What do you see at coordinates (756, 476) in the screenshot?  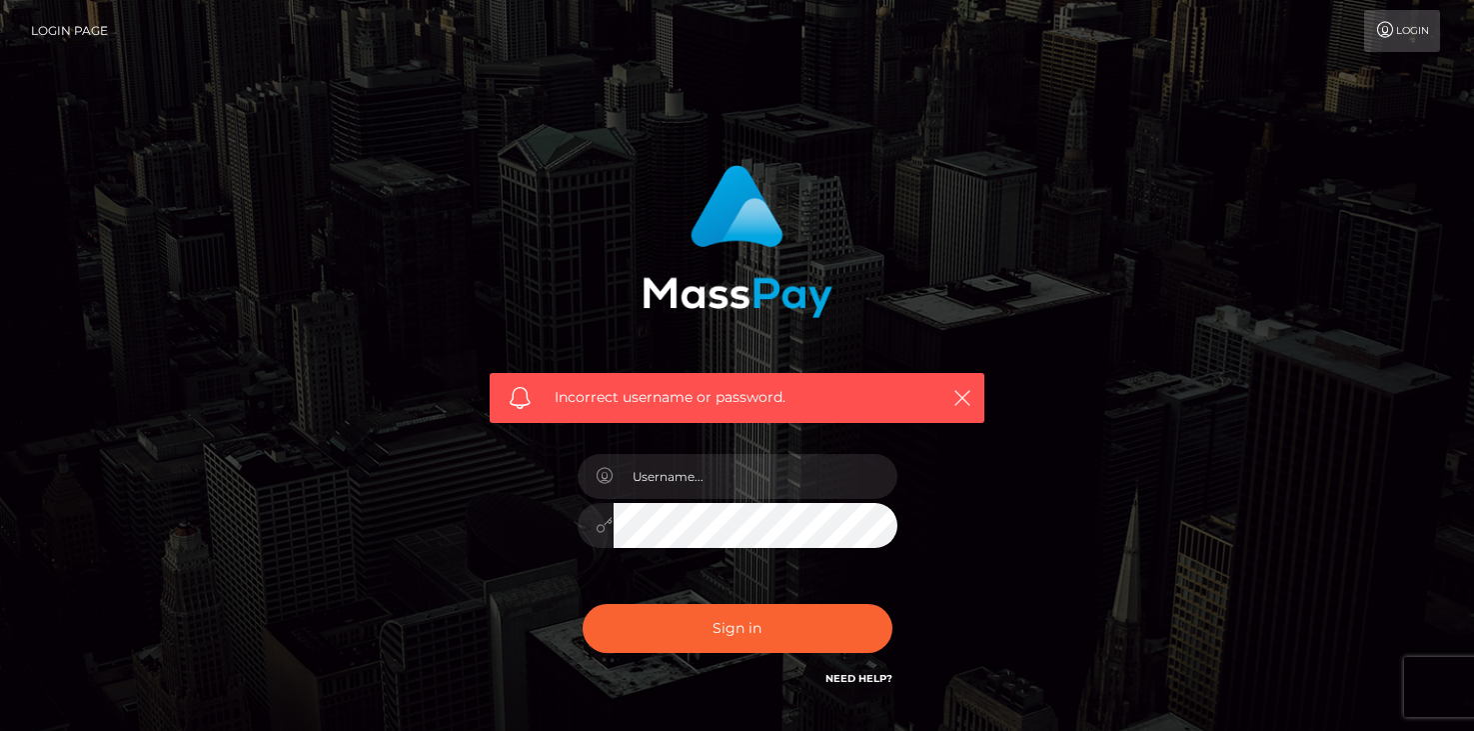 I see `input: Username...` at bounding box center [756, 476].